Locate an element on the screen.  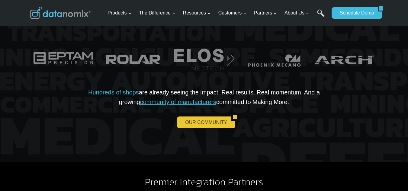
a: Datanomix Customer, Phoenix Mecano is located at coordinates (274, 58).